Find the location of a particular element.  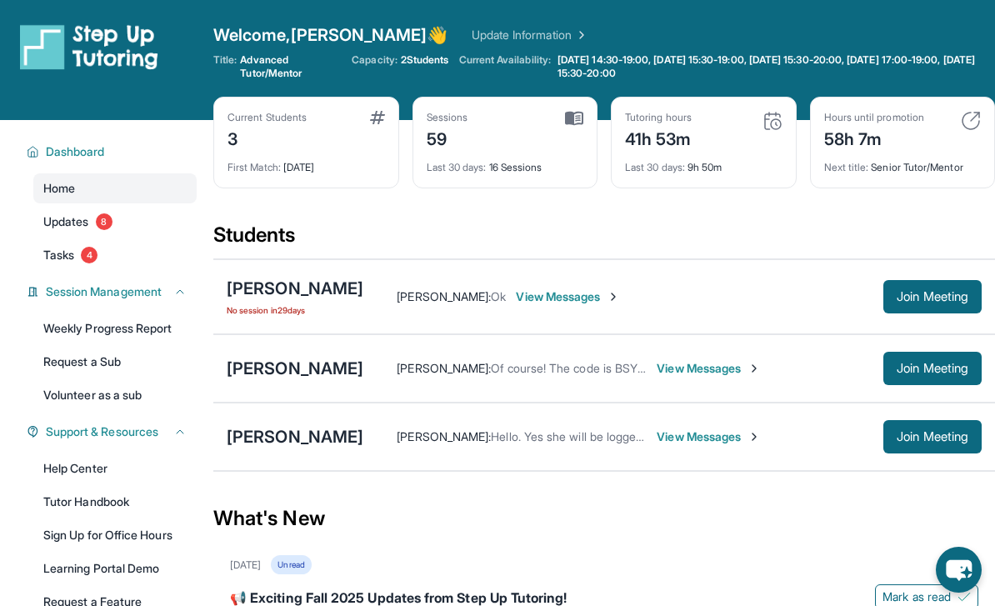

div: 16 Sessions is located at coordinates (505, 163).